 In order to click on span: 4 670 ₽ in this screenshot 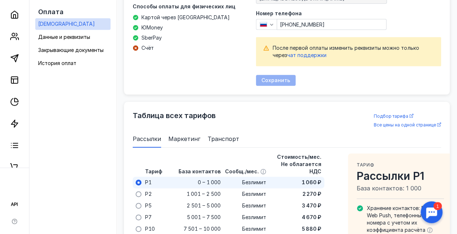, I will do `click(311, 217)`.